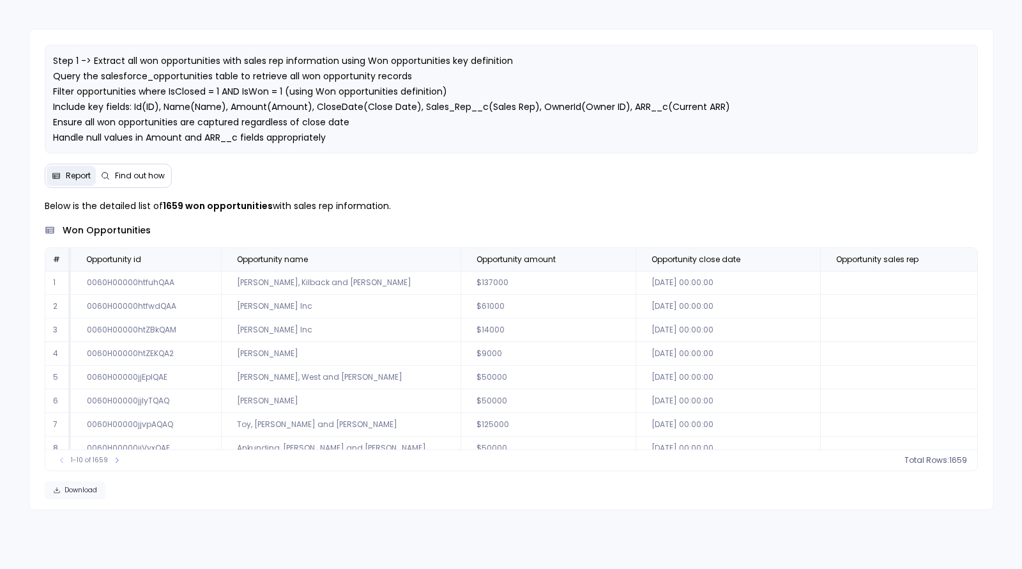 The height and width of the screenshot is (569, 1022). Describe the element at coordinates (146, 282) in the screenshot. I see `td: 0060H00000htfuhQAA` at that location.